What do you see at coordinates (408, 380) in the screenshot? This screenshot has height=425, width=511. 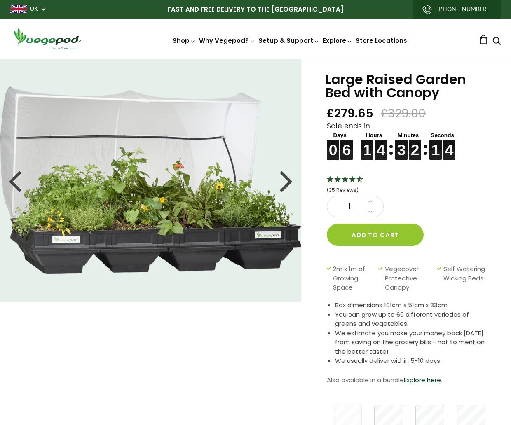 I see `p: Also available in a bundle .` at bounding box center [408, 380].